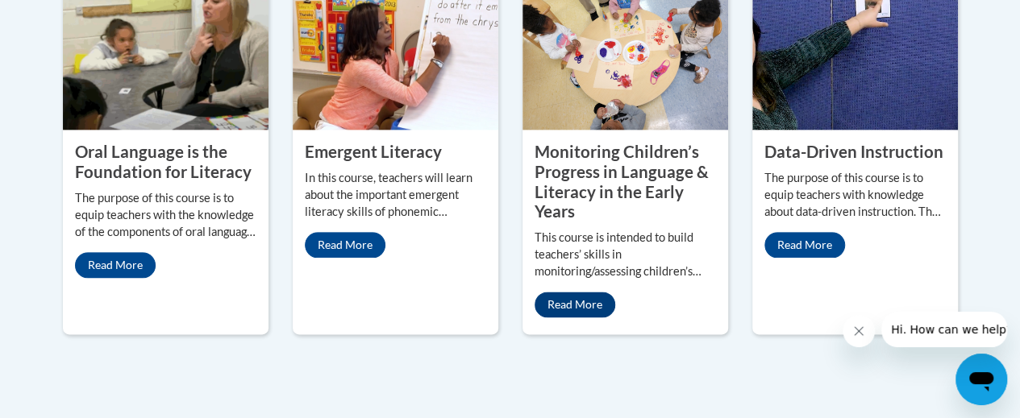  What do you see at coordinates (373, 152) in the screenshot?
I see `property: Emergent Literacy` at bounding box center [373, 152].